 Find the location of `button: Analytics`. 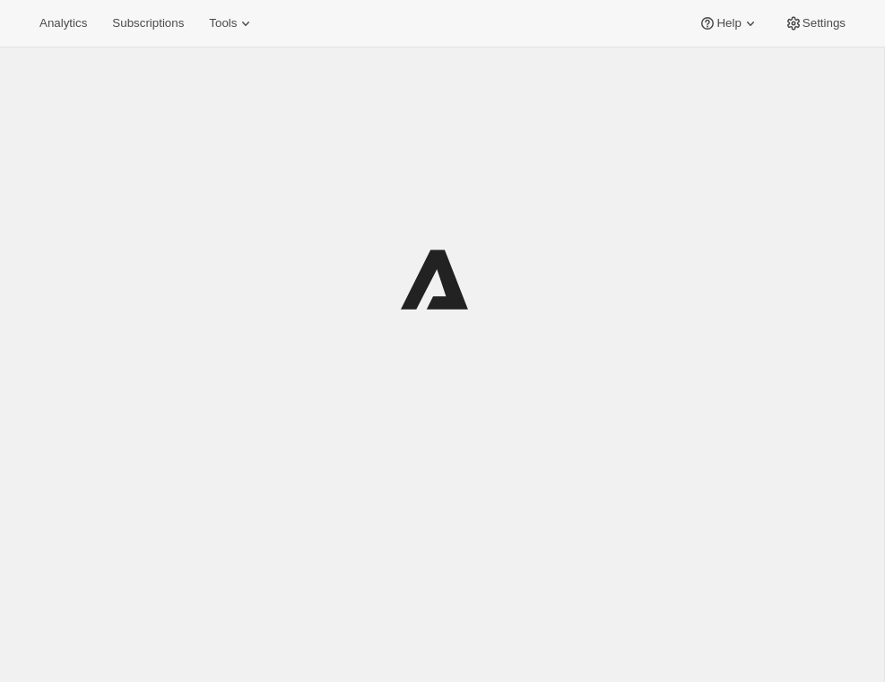

button: Analytics is located at coordinates (63, 23).